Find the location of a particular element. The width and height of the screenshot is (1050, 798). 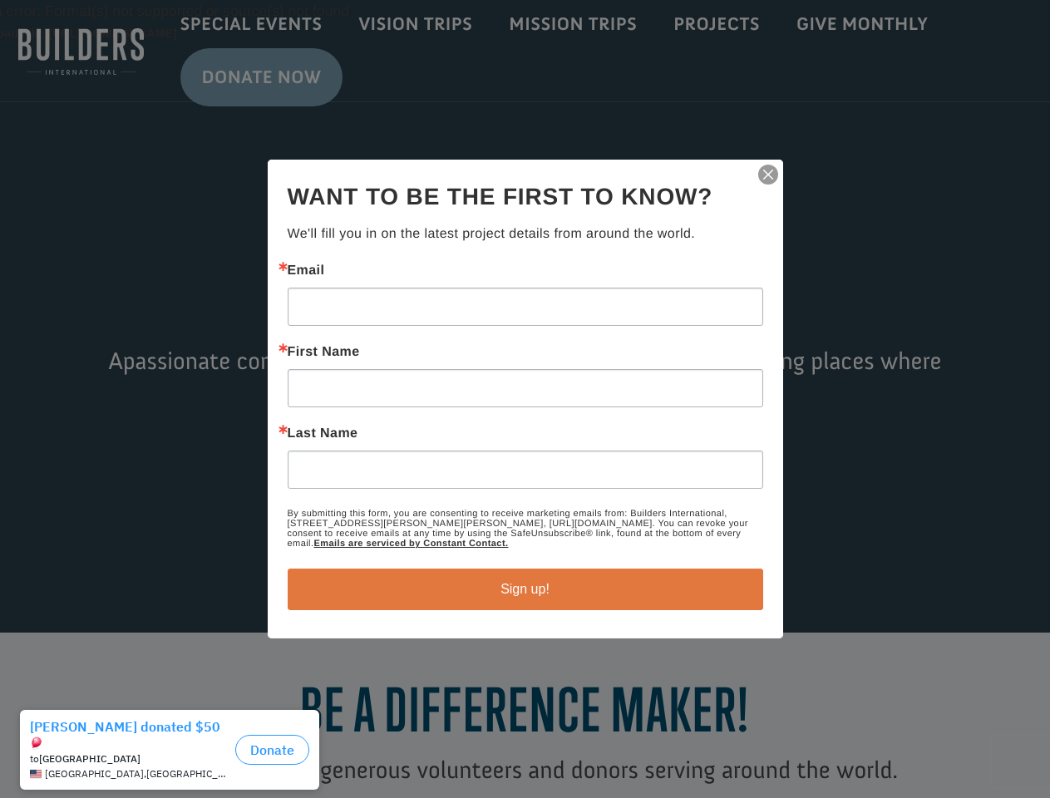

label: Last Name is located at coordinates (526, 434).